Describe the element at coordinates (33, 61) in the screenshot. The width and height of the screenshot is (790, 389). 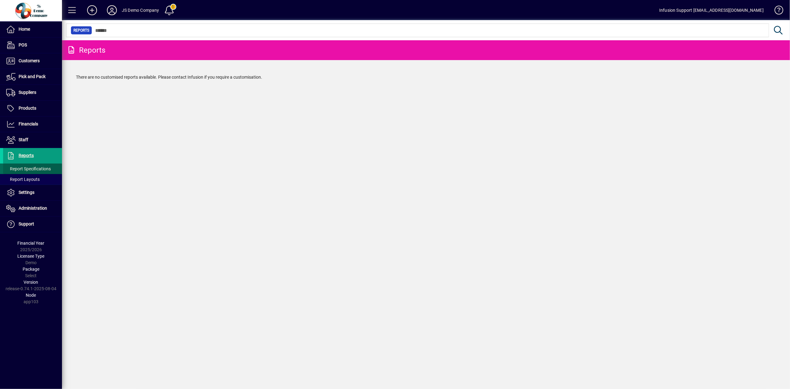
I see `a: Customers` at that location.